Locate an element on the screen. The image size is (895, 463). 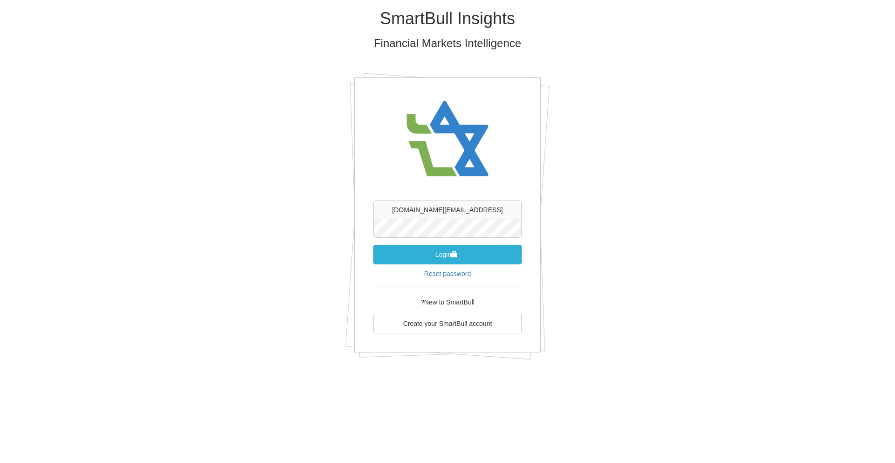
img: avatar is located at coordinates (447, 139).